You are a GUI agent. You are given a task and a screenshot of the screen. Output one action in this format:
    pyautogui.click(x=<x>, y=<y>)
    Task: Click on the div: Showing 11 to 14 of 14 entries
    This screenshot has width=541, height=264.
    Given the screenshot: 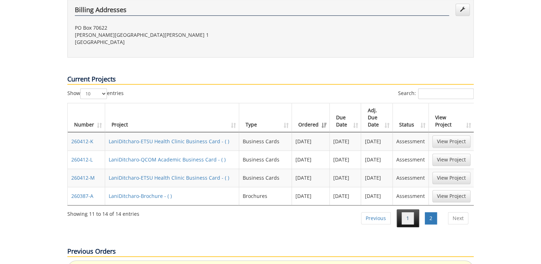 What is the action you would take?
    pyautogui.click(x=103, y=212)
    